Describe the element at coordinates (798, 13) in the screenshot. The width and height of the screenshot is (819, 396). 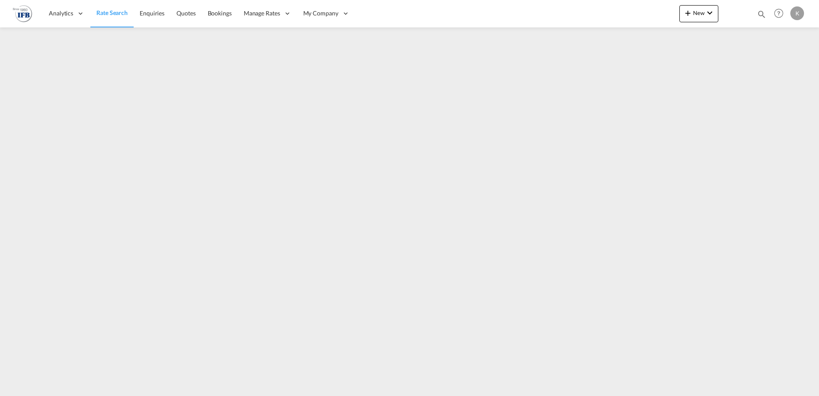
I see `div: K` at that location.